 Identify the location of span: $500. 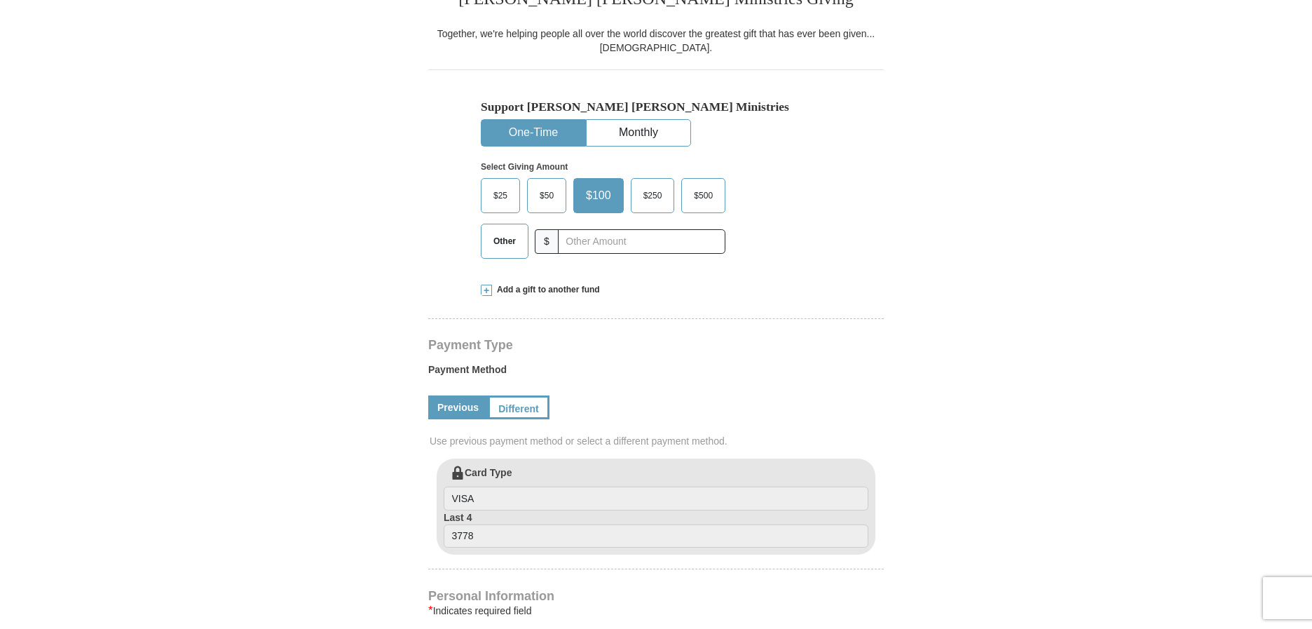
(703, 196).